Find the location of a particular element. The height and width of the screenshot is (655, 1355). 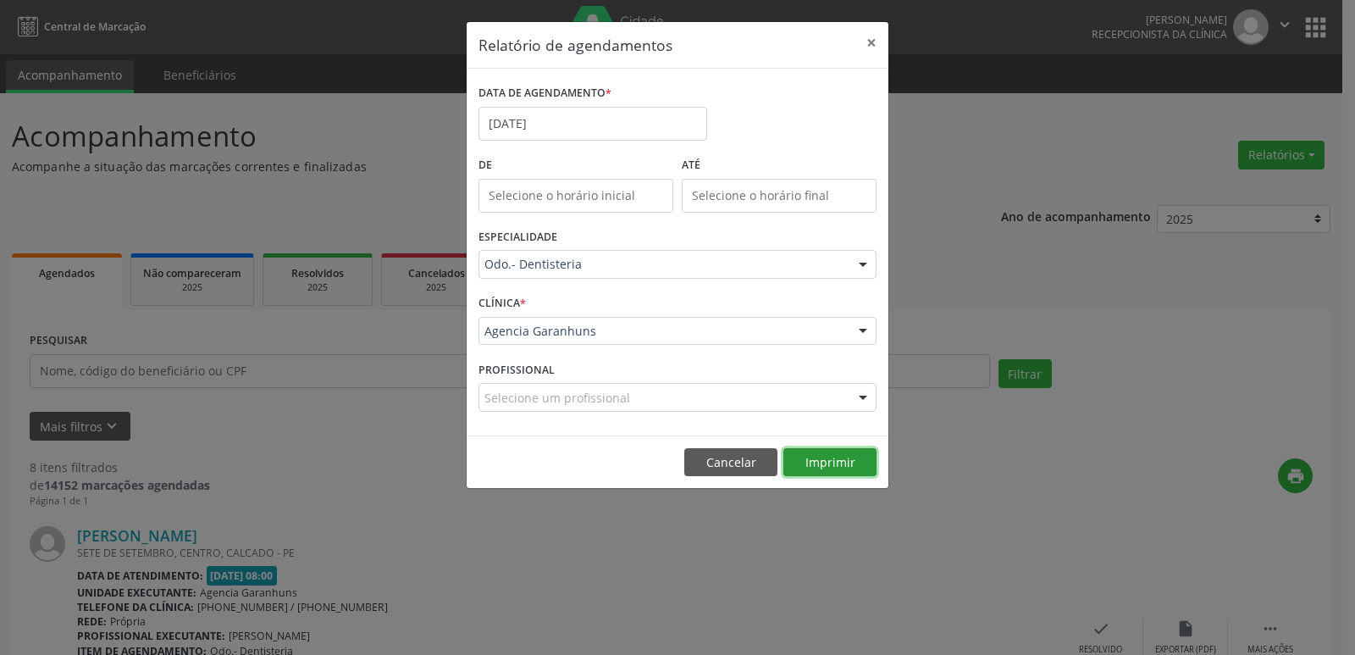

label: ESPECIALIDADE is located at coordinates (517, 237).